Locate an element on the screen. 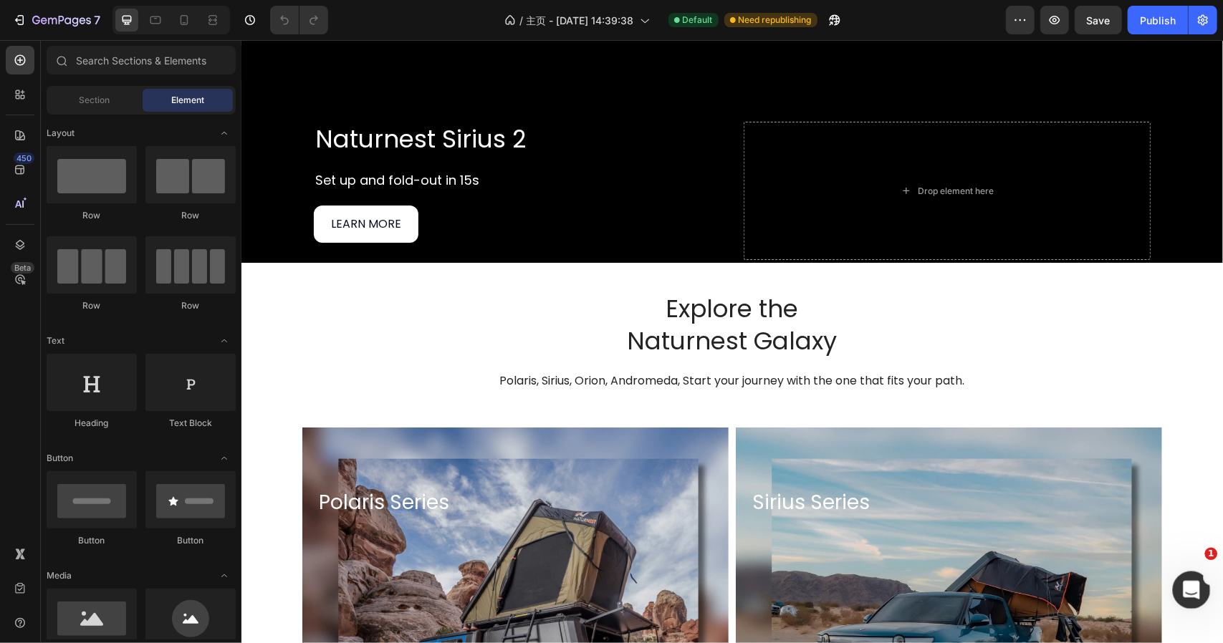 This screenshot has height=643, width=1223. div: Undo/Redo is located at coordinates (299, 20).